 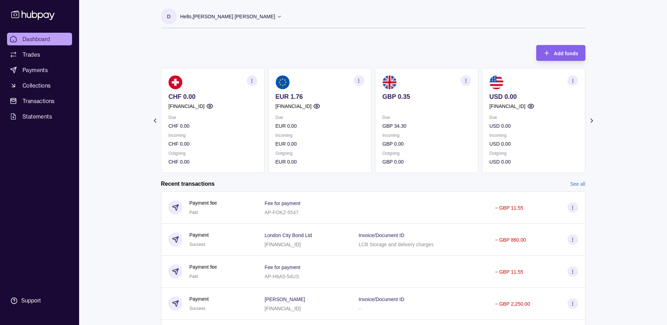 I want to click on a: Support, so click(x=39, y=301).